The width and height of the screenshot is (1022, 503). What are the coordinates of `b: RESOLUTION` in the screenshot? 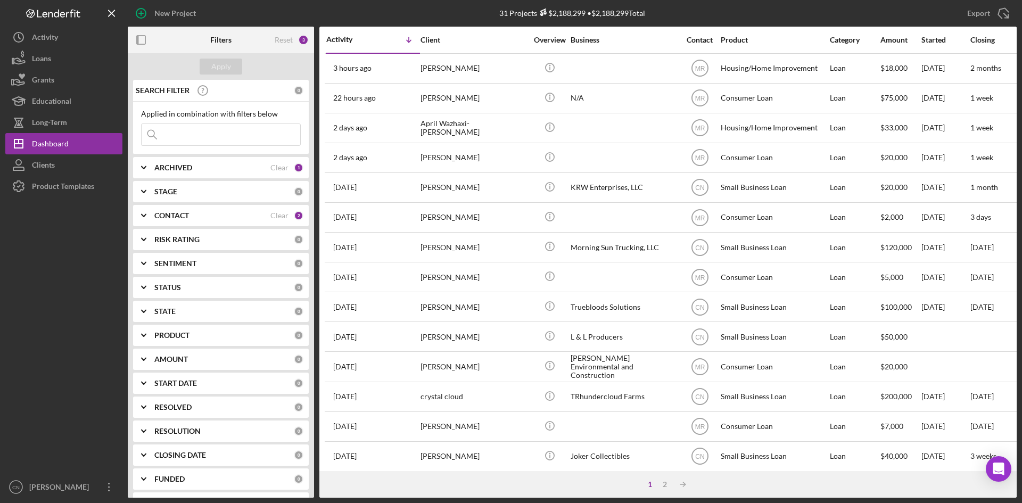 It's located at (177, 431).